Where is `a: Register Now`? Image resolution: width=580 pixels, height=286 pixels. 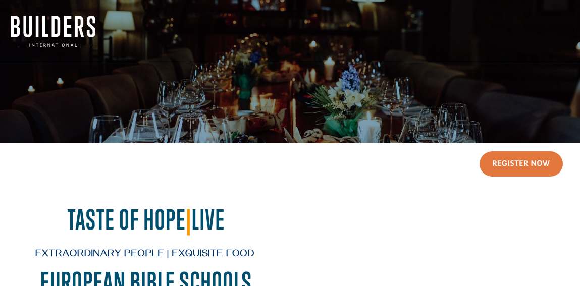
a: Register Now is located at coordinates (521, 164).